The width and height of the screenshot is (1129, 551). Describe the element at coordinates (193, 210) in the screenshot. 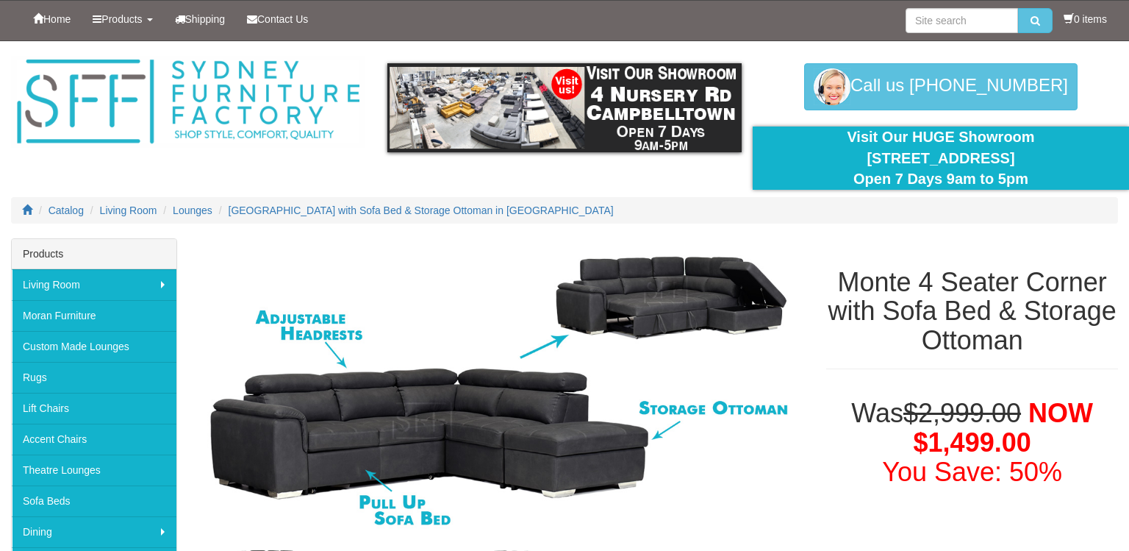

I see `a: Lounges` at that location.